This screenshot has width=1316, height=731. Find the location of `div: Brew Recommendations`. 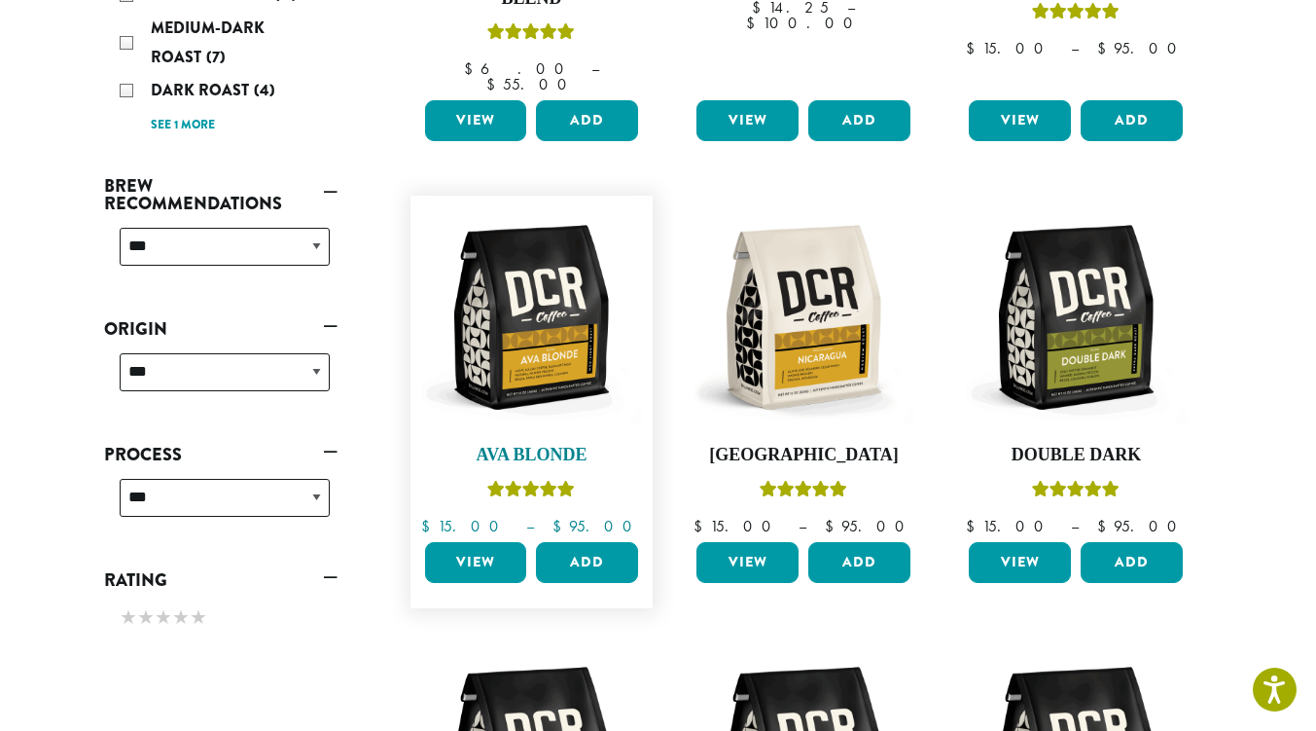

div: Brew Recommendations is located at coordinates (221, 254).